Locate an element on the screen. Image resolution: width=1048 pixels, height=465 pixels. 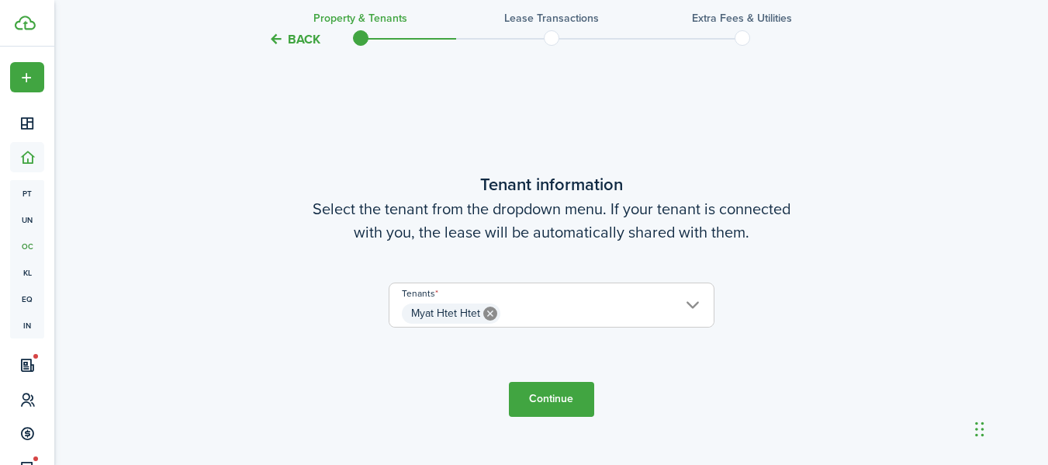
span: oc is located at coordinates (27, 246).